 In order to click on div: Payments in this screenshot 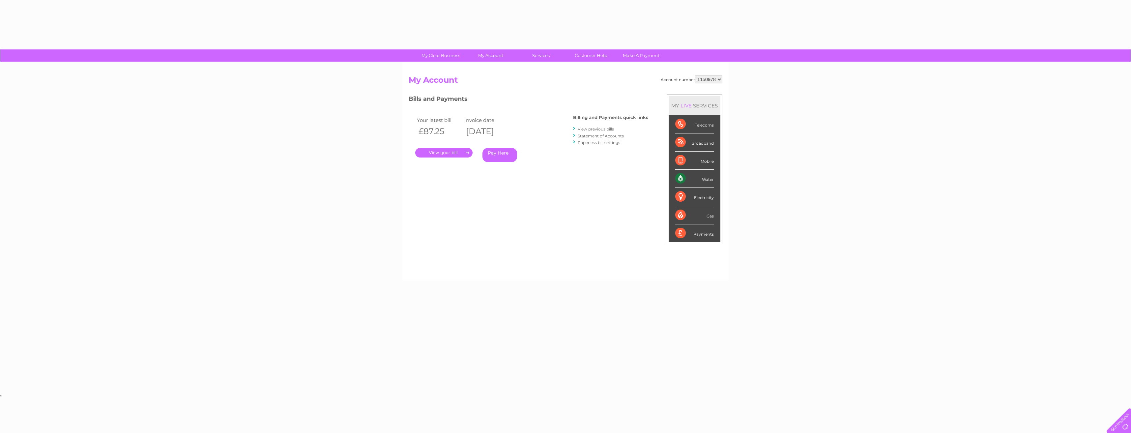, I will do `click(694, 233)`.